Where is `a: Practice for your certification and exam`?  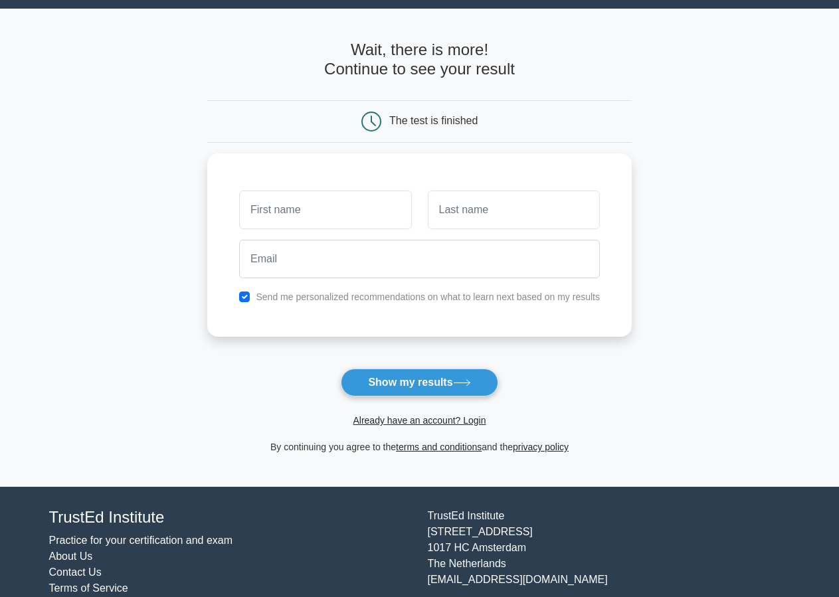
a: Practice for your certification and exam is located at coordinates (141, 540).